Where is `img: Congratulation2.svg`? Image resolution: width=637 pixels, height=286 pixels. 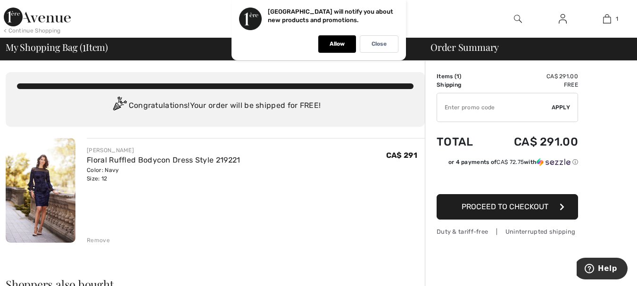
img: Congratulation2.svg is located at coordinates (119, 106).